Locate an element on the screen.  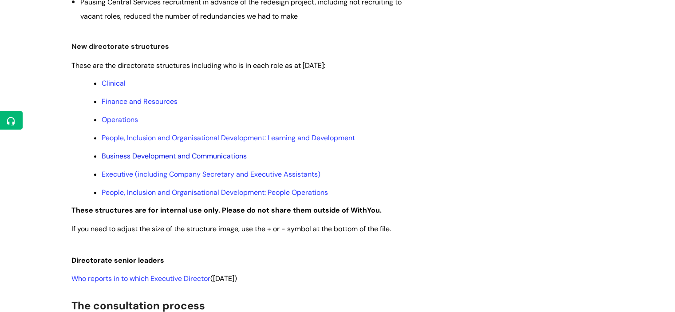
a: People, Inclusion and Organisational Development: People Operations is located at coordinates (215, 192).